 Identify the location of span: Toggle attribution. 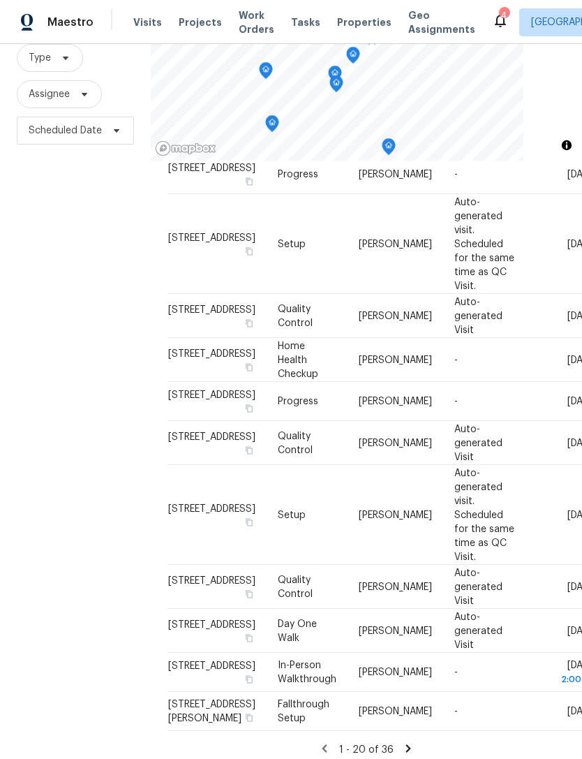
(567, 145).